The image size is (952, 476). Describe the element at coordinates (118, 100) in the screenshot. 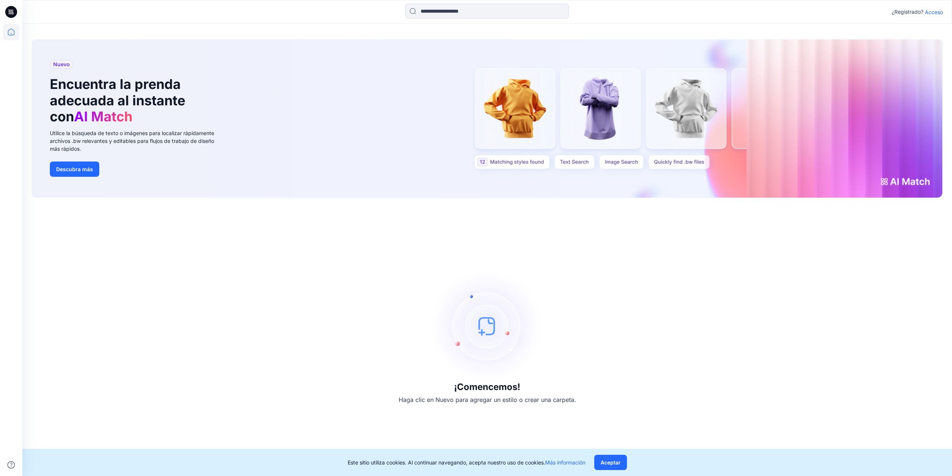

I see `font: Encuentra la prenda adecuada al instante con` at that location.